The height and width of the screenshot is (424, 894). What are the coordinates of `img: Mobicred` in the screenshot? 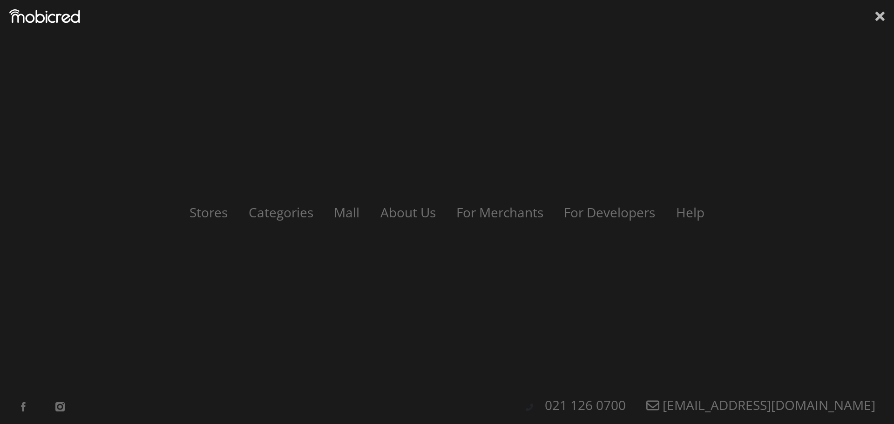 It's located at (45, 16).